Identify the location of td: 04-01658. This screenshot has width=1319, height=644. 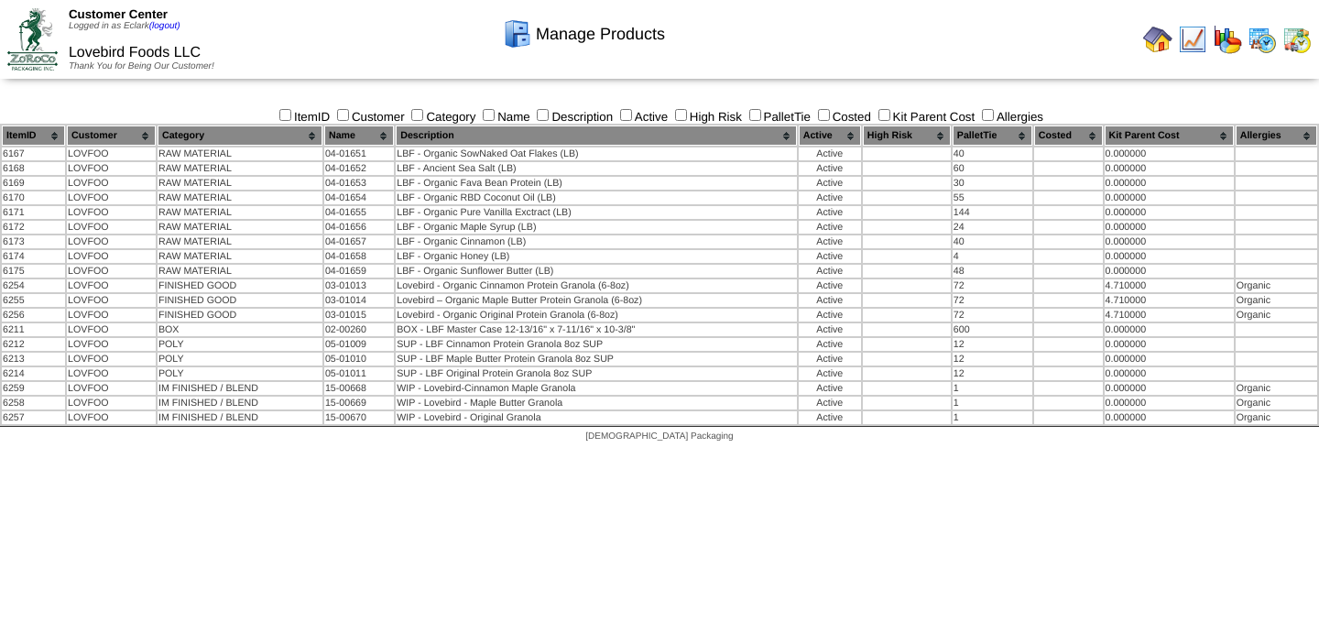
(359, 256).